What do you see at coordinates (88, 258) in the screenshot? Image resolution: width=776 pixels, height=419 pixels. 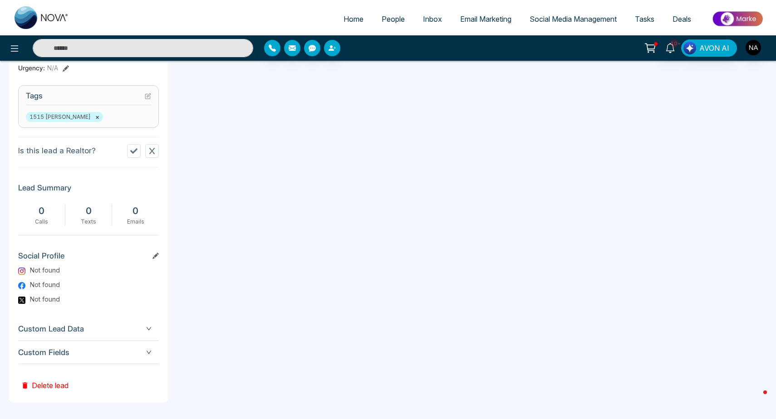 I see `h3: Social Profile` at bounding box center [88, 258].